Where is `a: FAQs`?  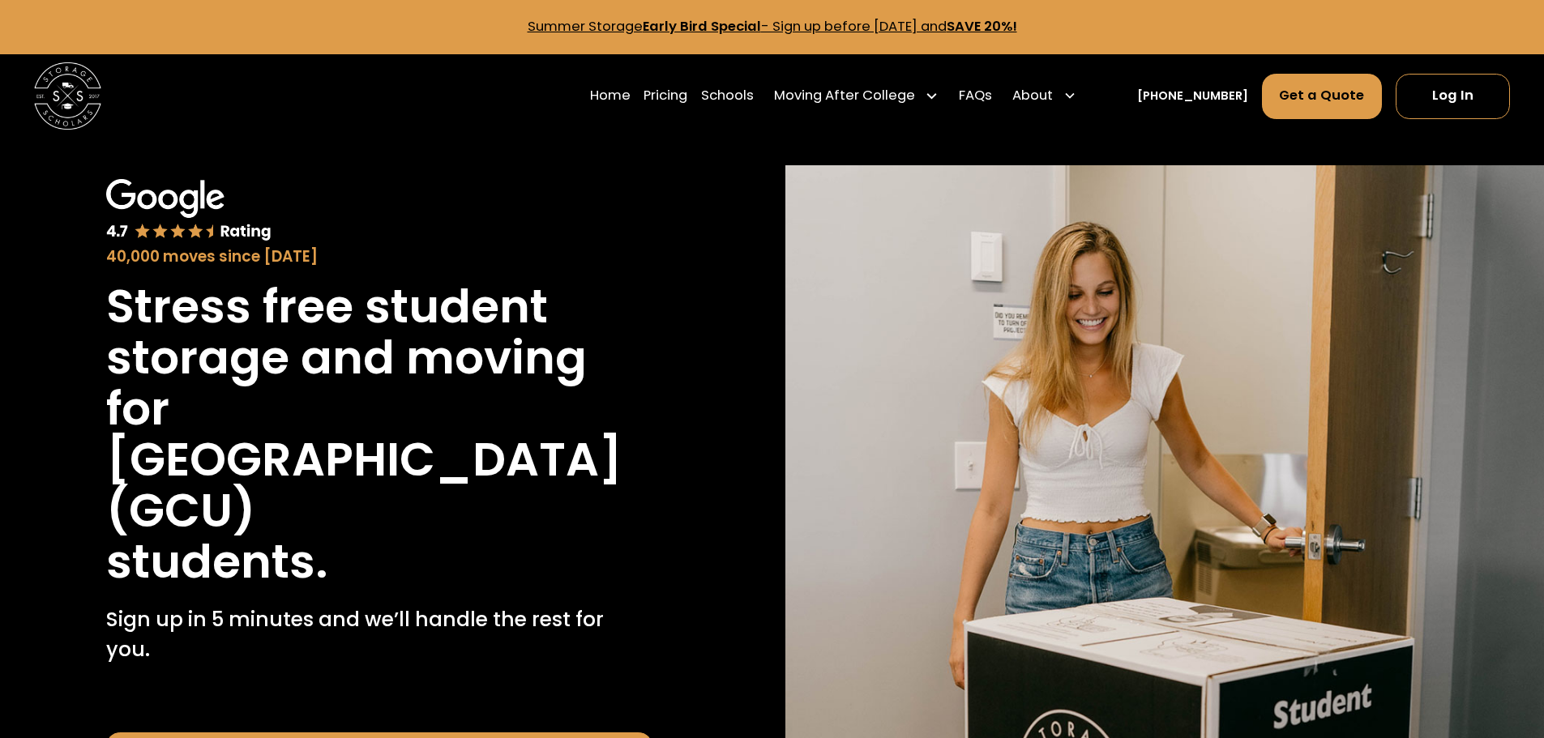
a: FAQs is located at coordinates (975, 96).